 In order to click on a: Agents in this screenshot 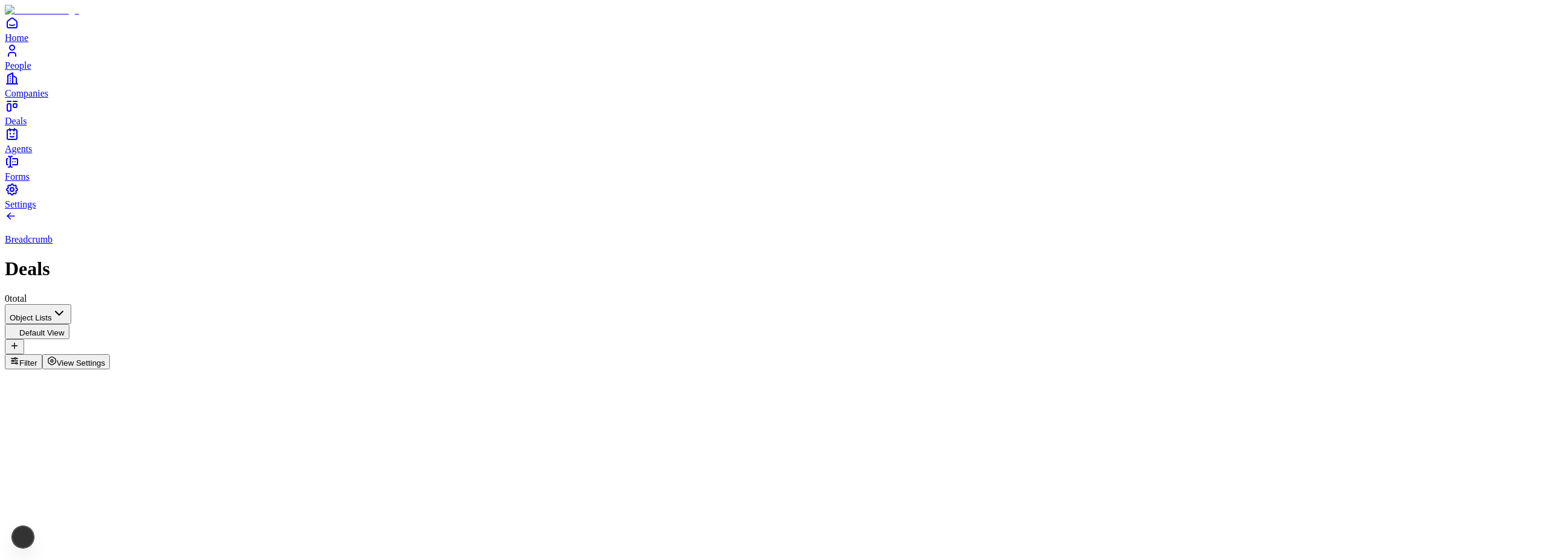, I will do `click(772, 140)`.